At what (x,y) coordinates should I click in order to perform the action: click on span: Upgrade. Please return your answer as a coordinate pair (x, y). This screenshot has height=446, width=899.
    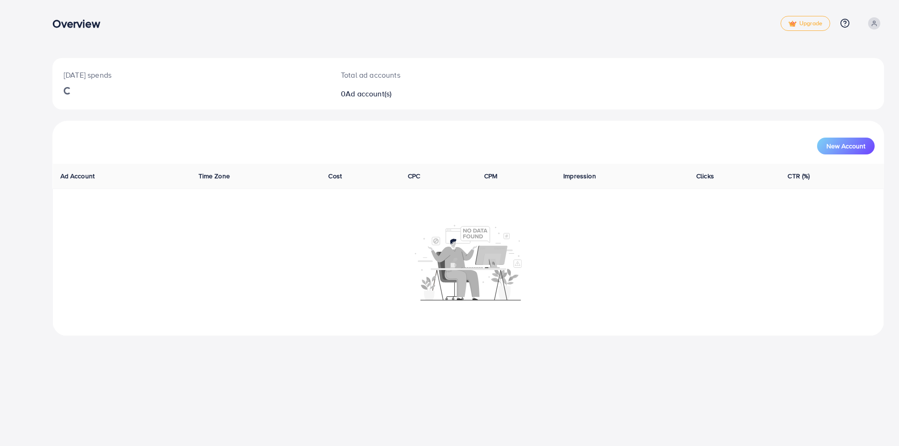
    Looking at the image, I should click on (805, 23).